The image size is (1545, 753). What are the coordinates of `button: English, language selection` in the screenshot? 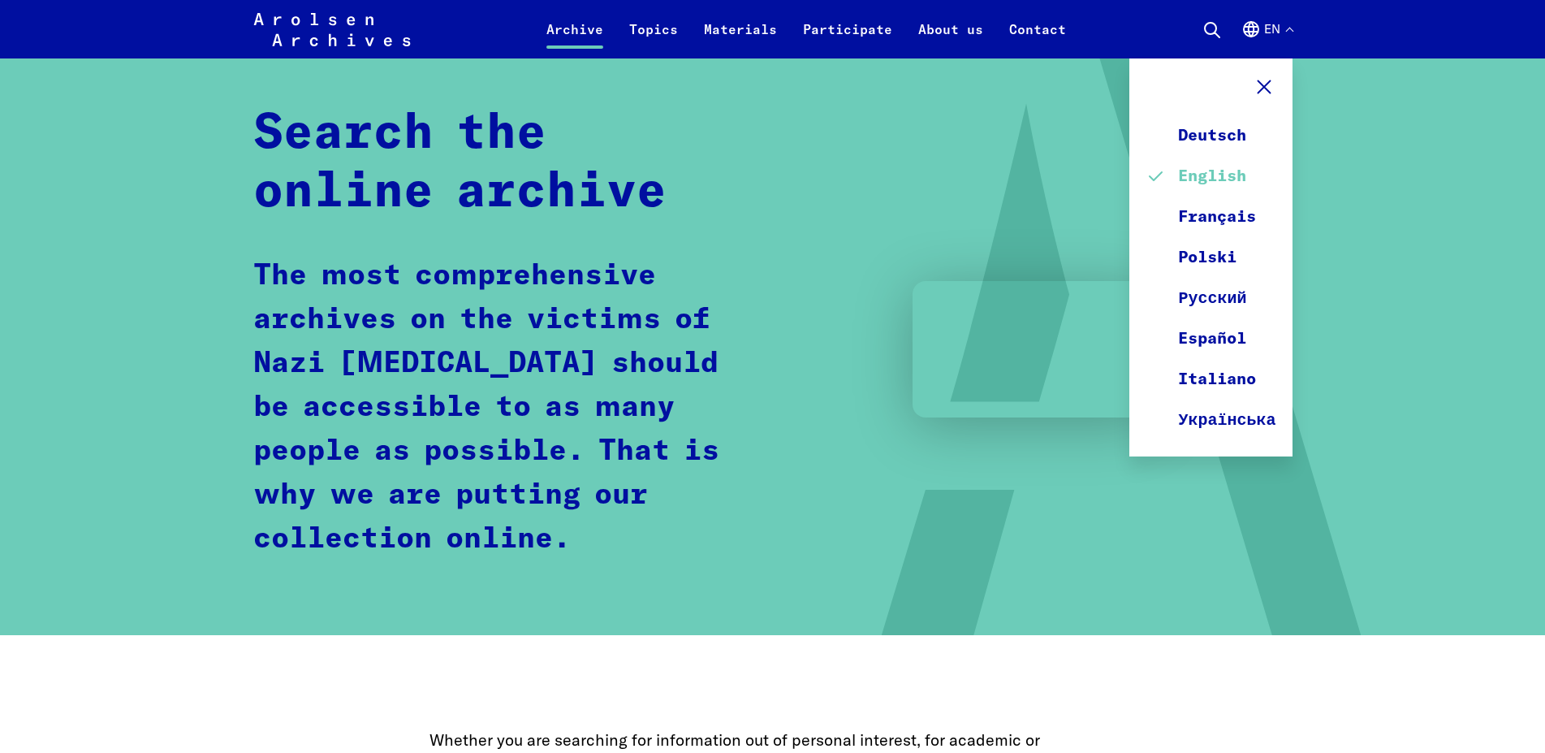 It's located at (1267, 39).